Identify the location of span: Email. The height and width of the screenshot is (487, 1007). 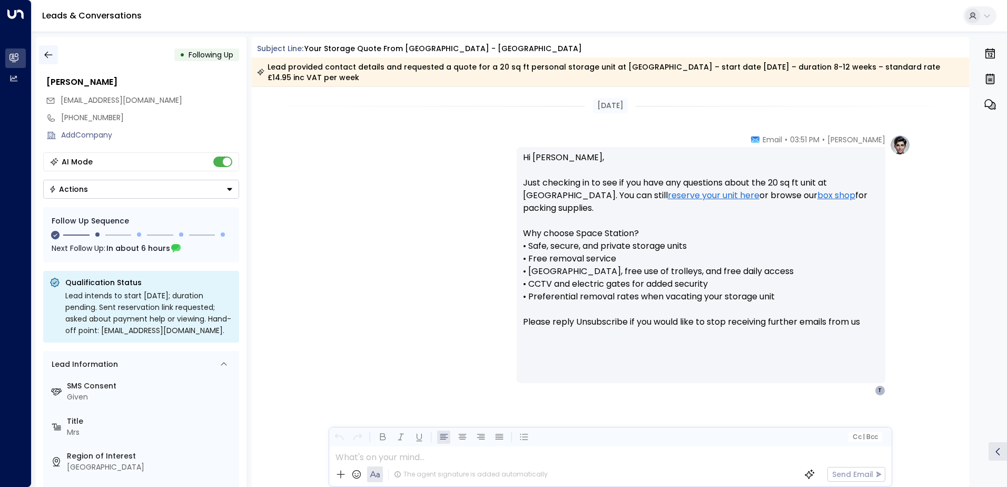
(772, 140).